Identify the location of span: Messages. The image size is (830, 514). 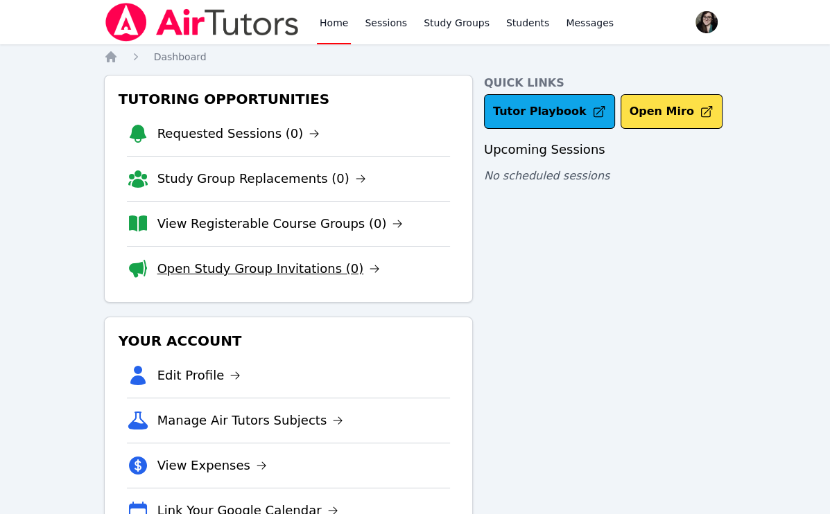
(589, 23).